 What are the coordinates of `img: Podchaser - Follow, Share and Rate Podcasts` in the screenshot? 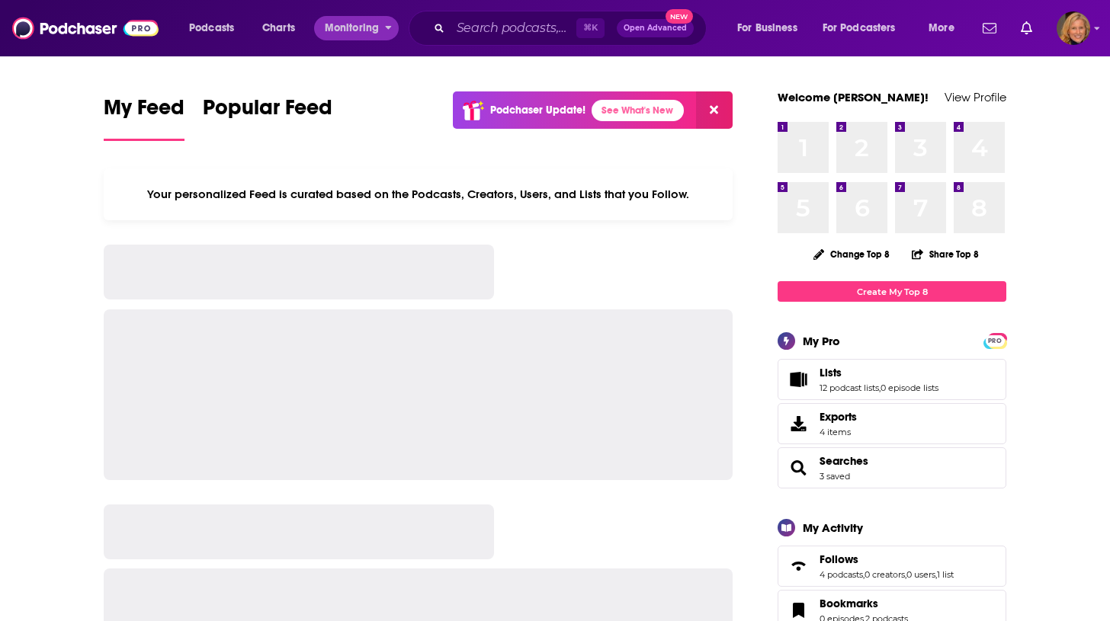 It's located at (85, 28).